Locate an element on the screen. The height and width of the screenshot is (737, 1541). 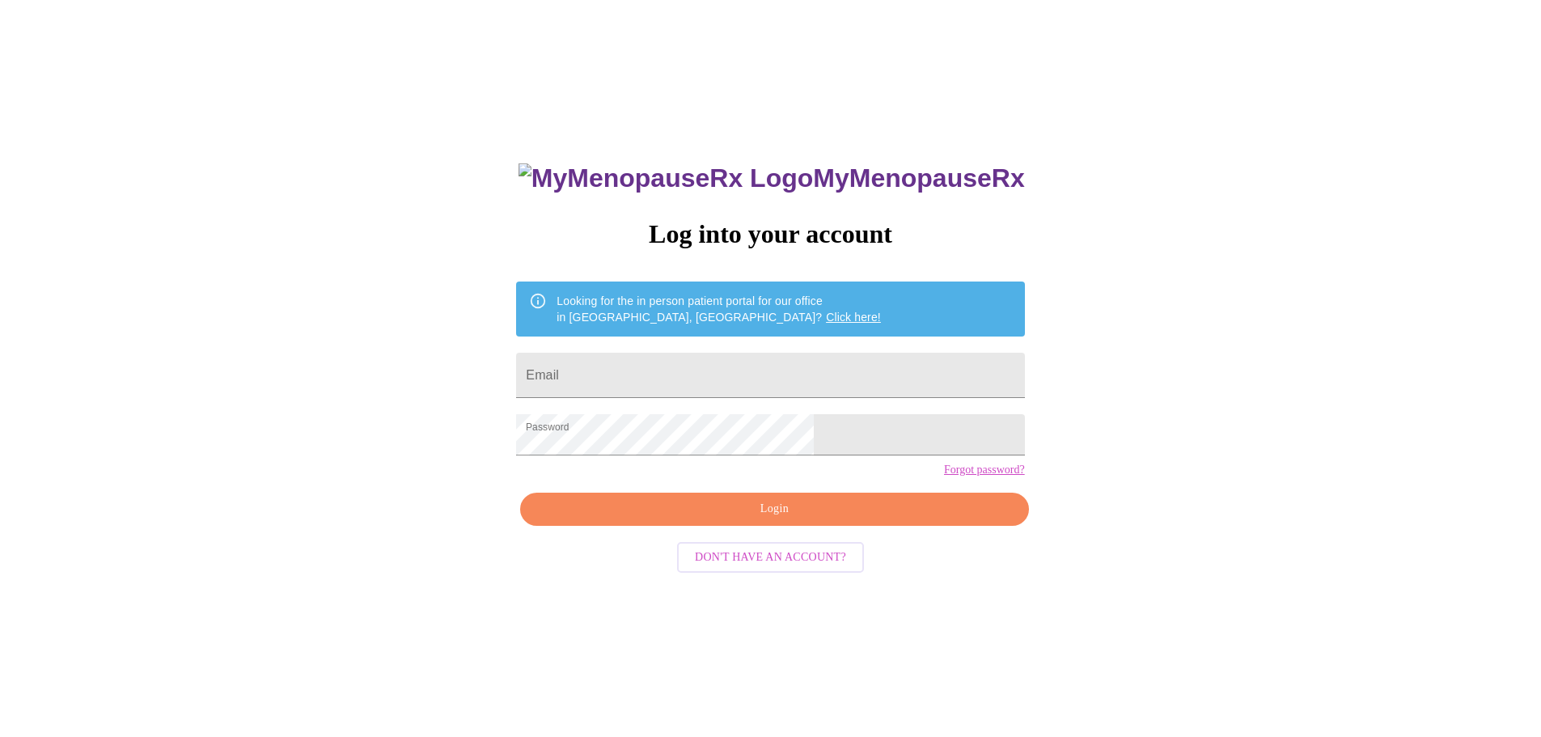
h3: MyMenopauseRx is located at coordinates (772, 178).